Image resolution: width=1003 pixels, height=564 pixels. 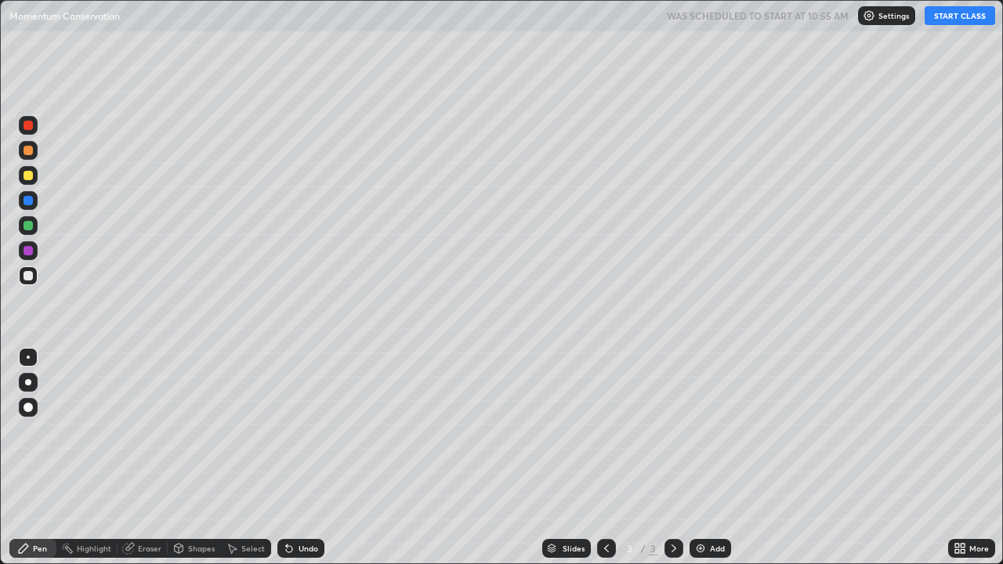 What do you see at coordinates (869, 16) in the screenshot?
I see `img: class-settings-icons` at bounding box center [869, 16].